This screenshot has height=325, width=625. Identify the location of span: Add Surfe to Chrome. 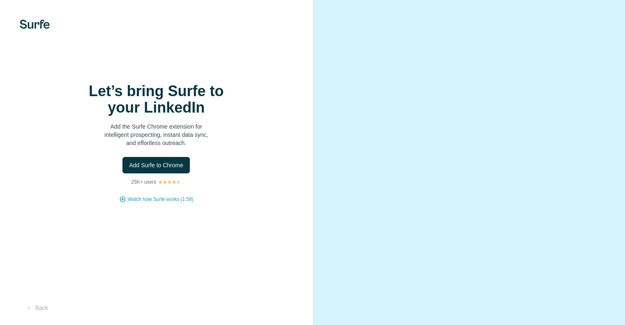
(156, 165).